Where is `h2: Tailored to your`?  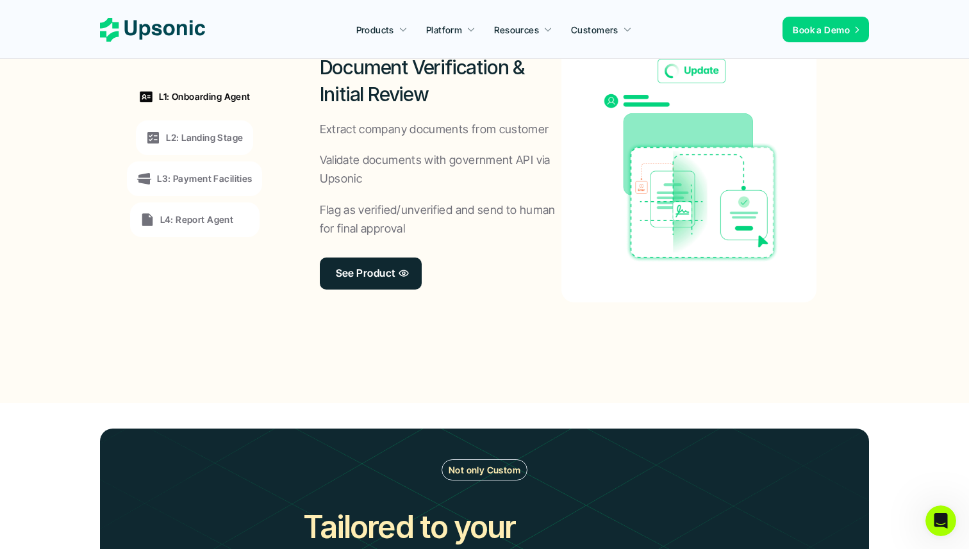 h2: Tailored to your is located at coordinates (409, 527).